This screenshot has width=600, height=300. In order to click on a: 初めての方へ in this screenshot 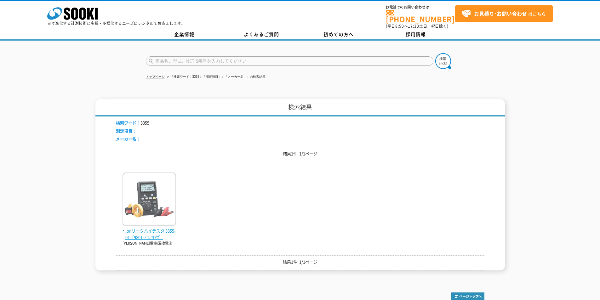, I will do `click(339, 35)`.